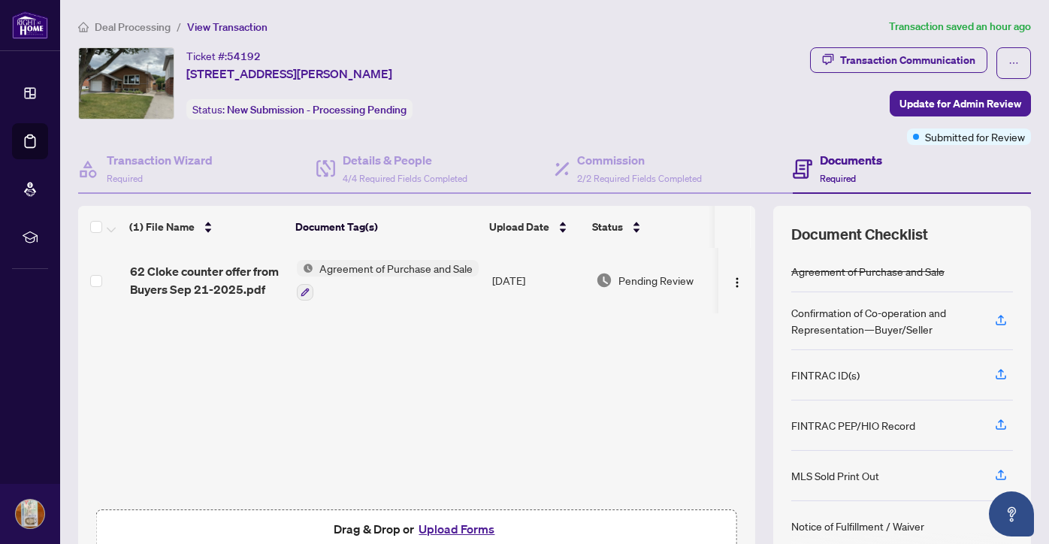 The width and height of the screenshot is (1049, 544). What do you see at coordinates (405, 160) in the screenshot?
I see `h4: Details & People` at bounding box center [405, 160].